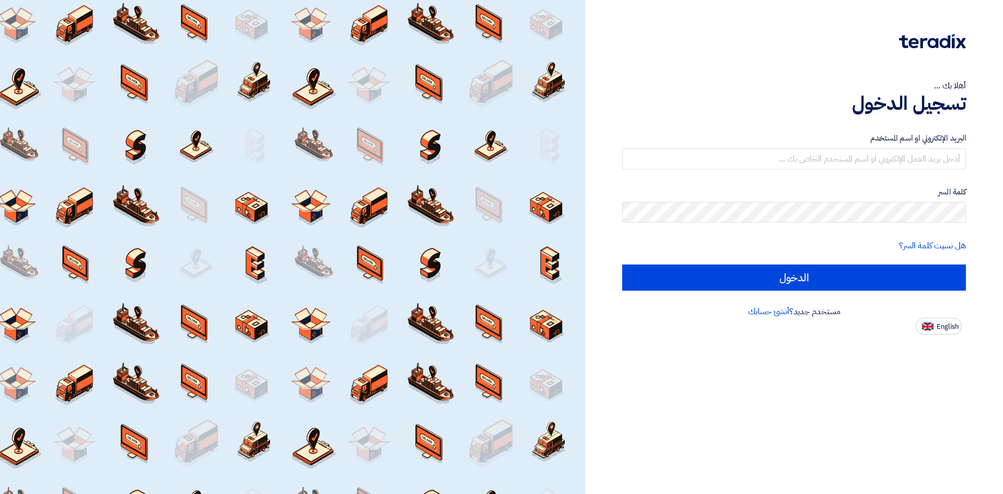 This screenshot has width=1003, height=494. Describe the element at coordinates (794, 278) in the screenshot. I see `input: الدخول` at that location.